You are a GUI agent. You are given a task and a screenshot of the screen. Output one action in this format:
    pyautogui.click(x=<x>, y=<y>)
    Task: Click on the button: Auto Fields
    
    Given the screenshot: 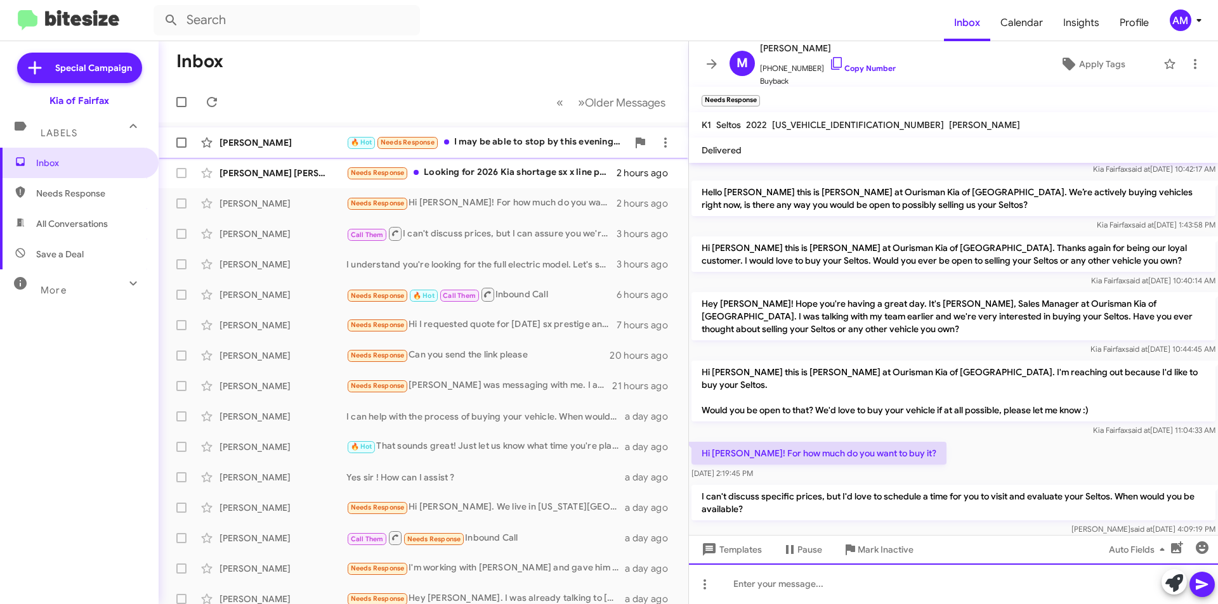 What is the action you would take?
    pyautogui.click(x=1139, y=550)
    